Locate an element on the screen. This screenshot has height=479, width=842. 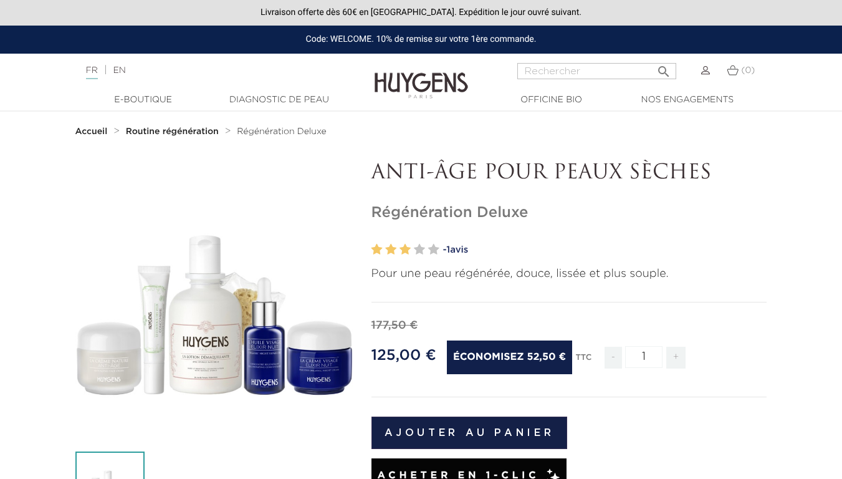
a: Officine Bio is located at coordinates (552, 100).